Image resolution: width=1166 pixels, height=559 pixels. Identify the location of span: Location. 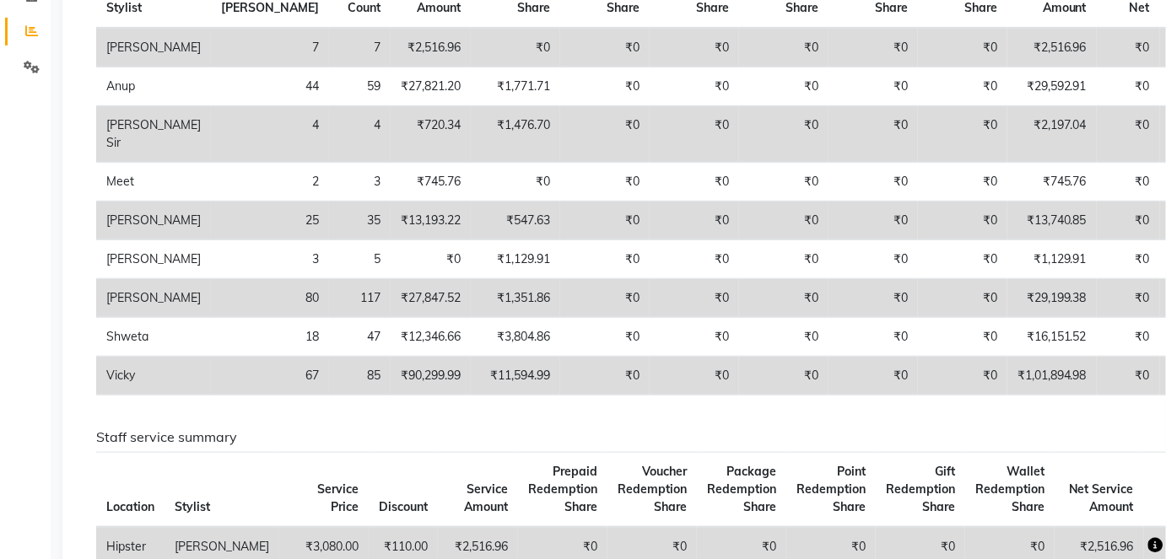
(130, 507).